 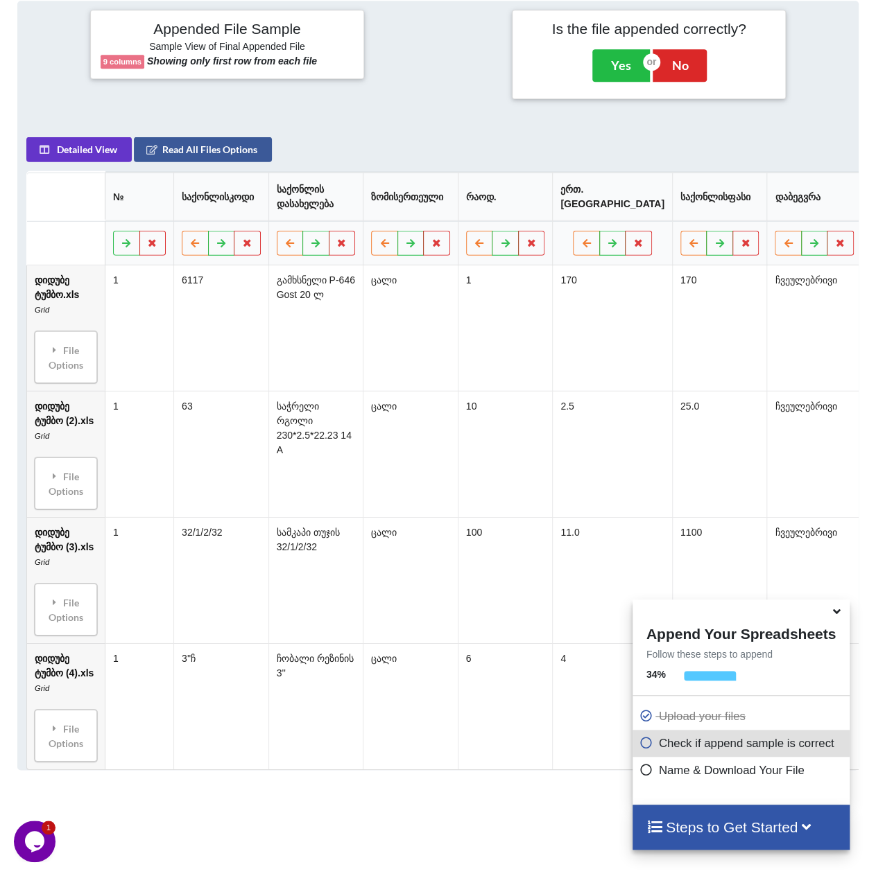 What do you see at coordinates (719, 453) in the screenshot?
I see `td: 25.0` at bounding box center [719, 453].